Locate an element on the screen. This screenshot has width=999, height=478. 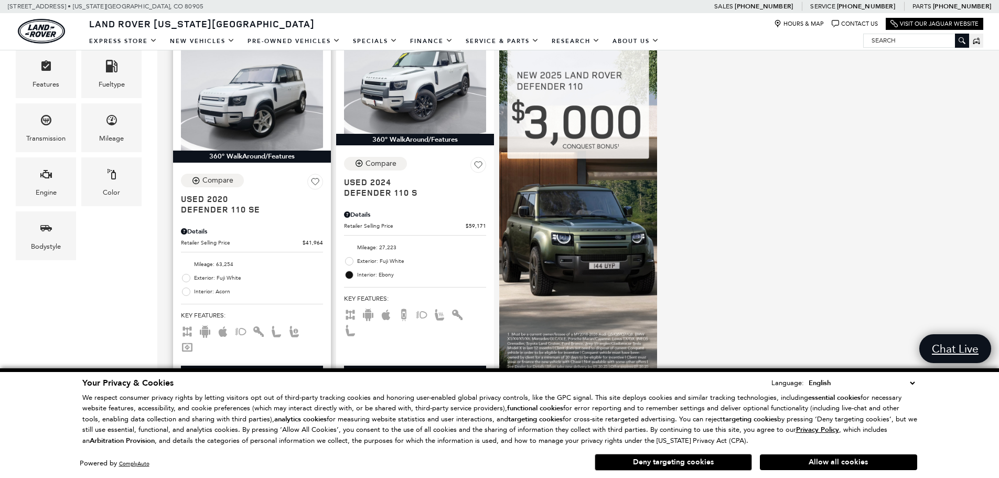
span: Your Privacy & Cookies is located at coordinates (128, 383).